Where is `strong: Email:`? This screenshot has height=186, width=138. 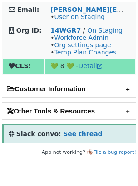
strong: Email: is located at coordinates (28, 10).